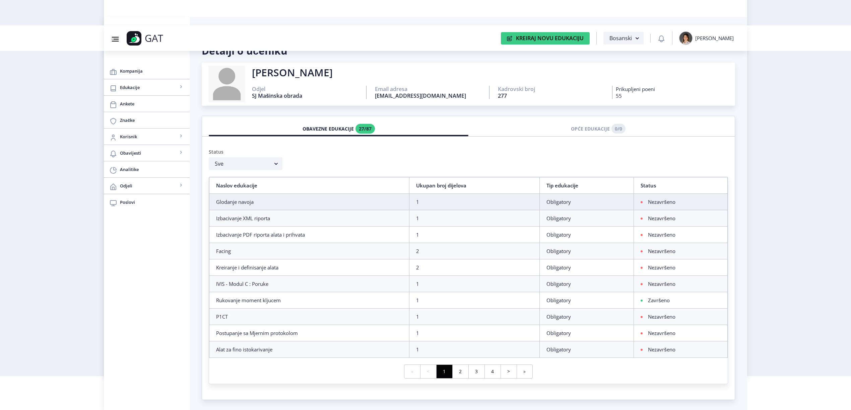 The height and width of the screenshot is (410, 851). What do you see at coordinates (152, 120) in the screenshot?
I see `span: Značke` at bounding box center [152, 120].